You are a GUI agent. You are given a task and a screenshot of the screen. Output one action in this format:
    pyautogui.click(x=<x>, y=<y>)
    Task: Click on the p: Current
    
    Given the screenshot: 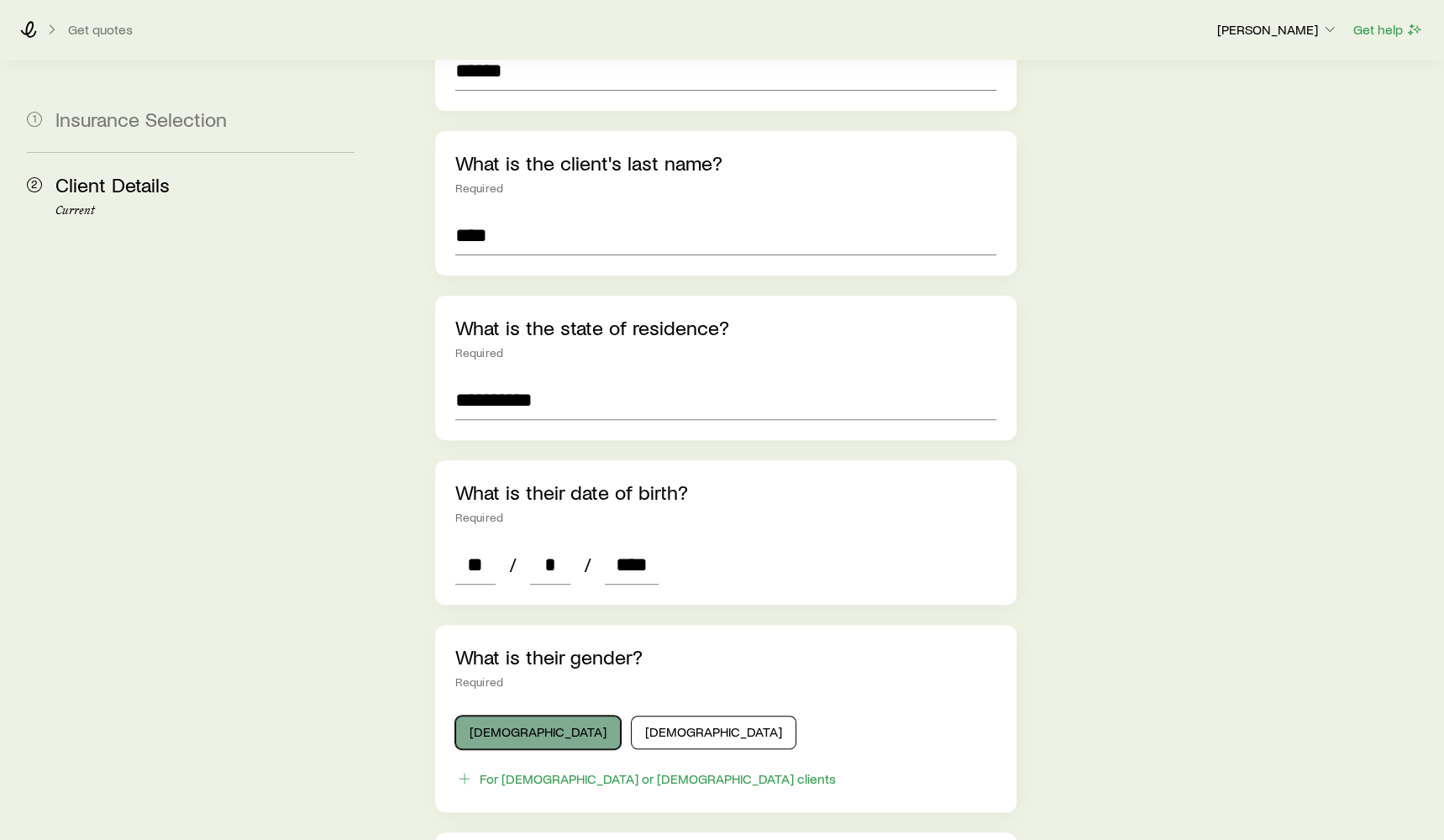 What is the action you would take?
    pyautogui.click(x=205, y=211)
    